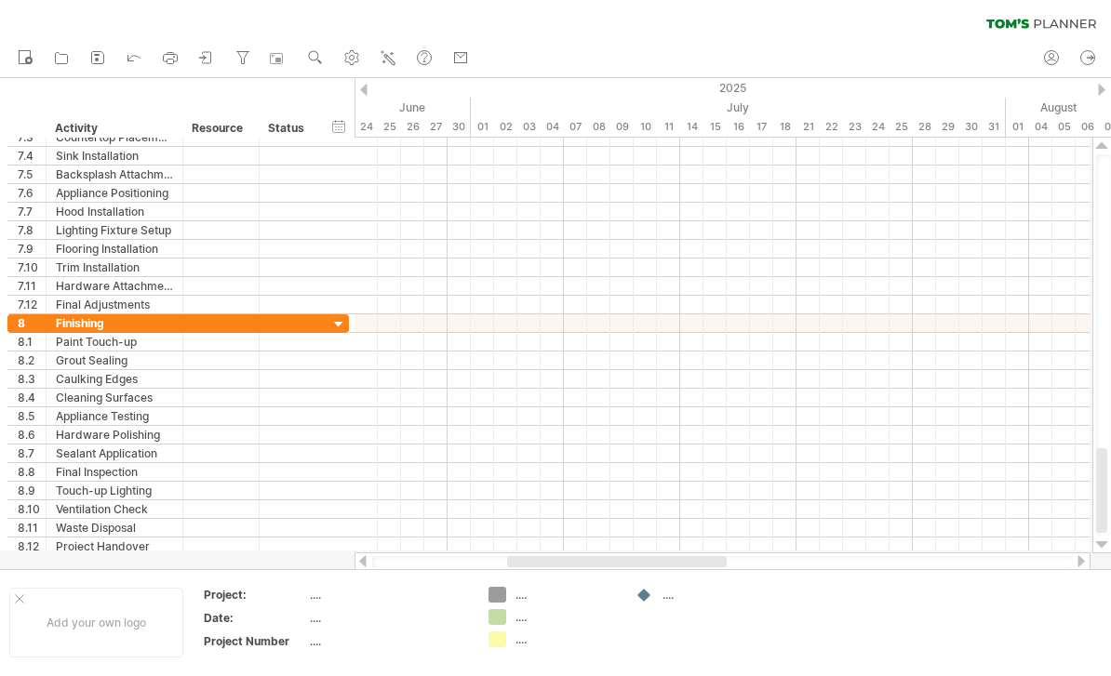 This screenshot has width=1111, height=676. I want to click on div: Grout Sealing, so click(114, 360).